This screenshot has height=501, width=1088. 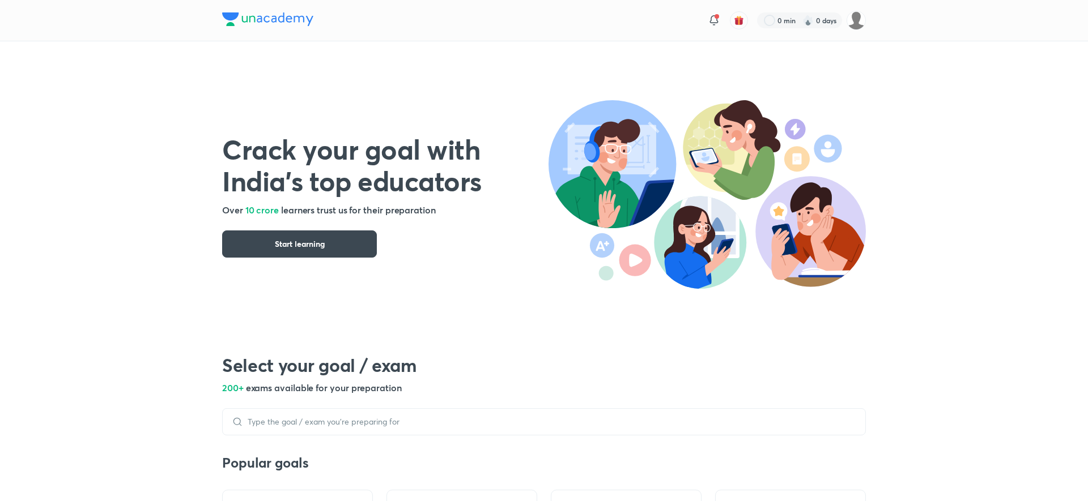 What do you see at coordinates (808, 20) in the screenshot?
I see `img: streak` at bounding box center [808, 20].